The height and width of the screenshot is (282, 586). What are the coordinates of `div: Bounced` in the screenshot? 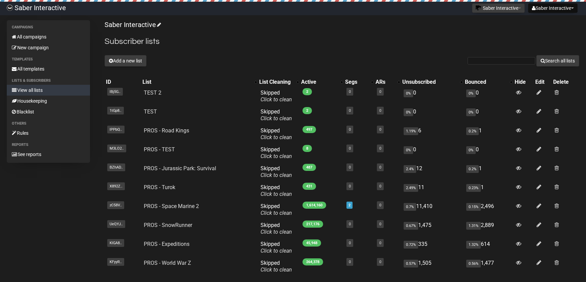 It's located at (485, 82).